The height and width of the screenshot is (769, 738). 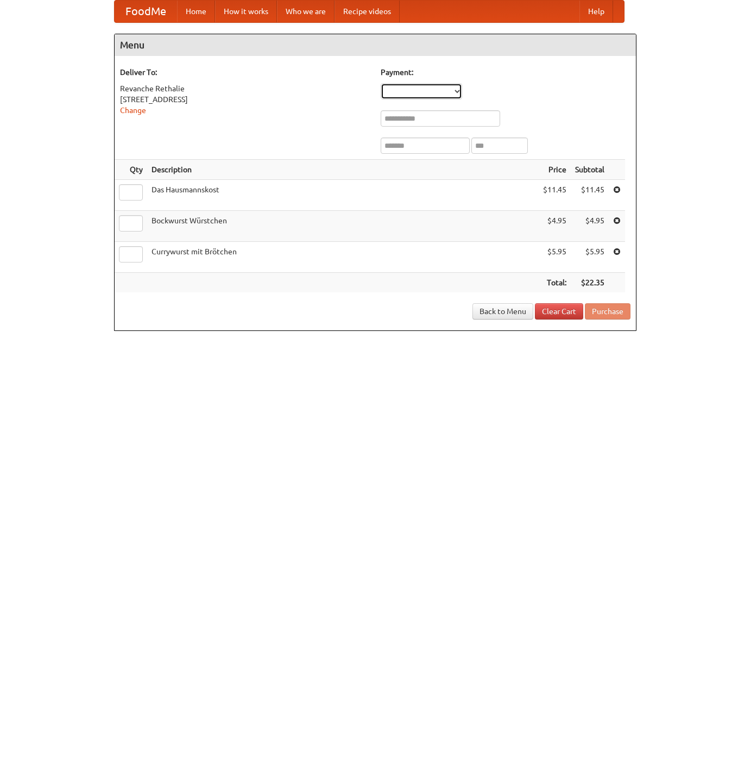 What do you see at coordinates (506, 72) in the screenshot?
I see `h5: Payment:` at bounding box center [506, 72].